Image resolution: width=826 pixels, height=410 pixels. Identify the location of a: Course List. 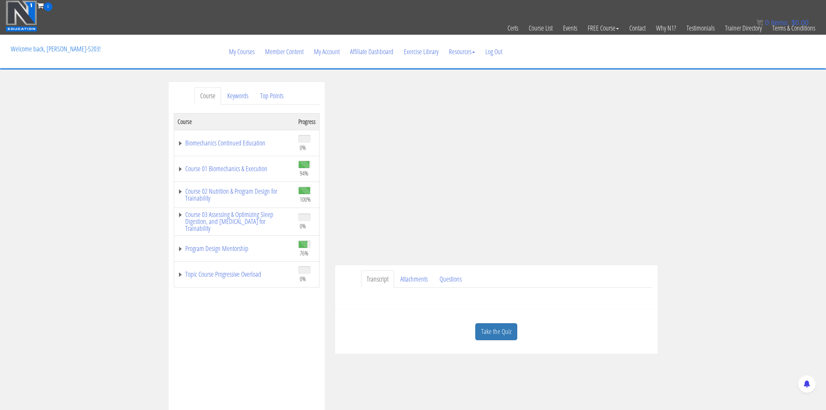
(541, 28).